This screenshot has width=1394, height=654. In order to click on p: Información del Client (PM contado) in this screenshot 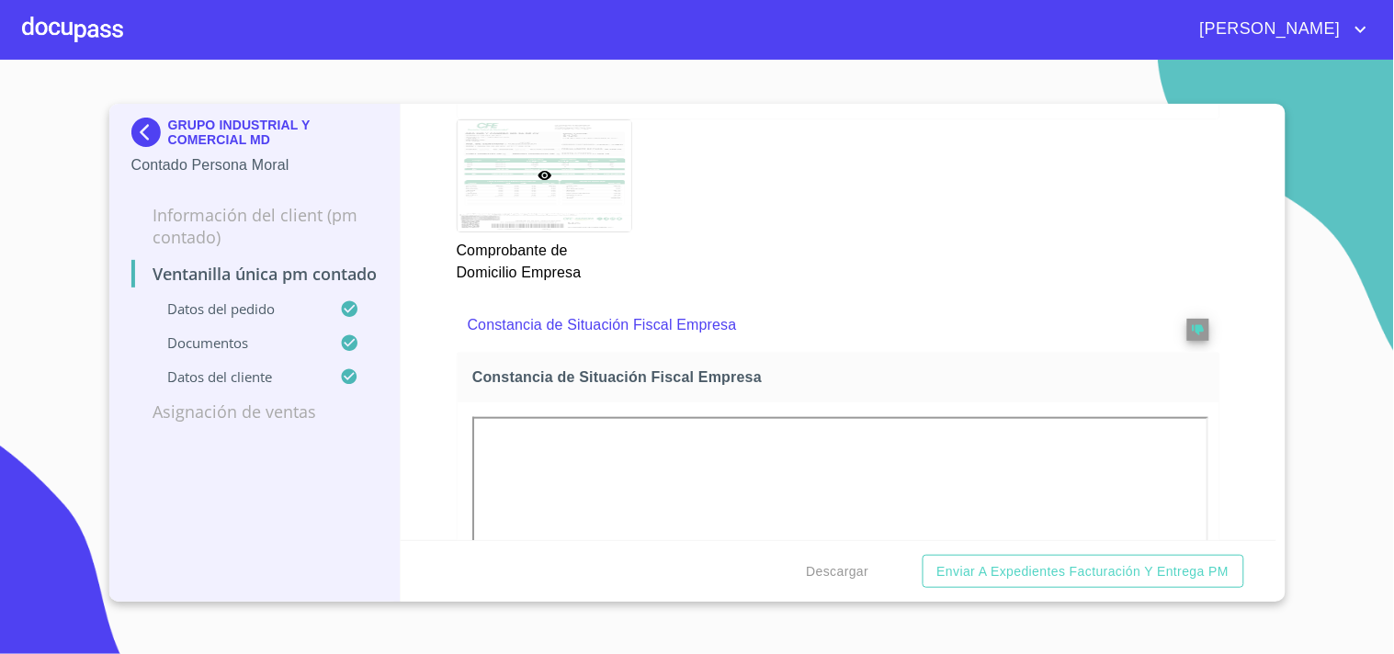, I will do `click(255, 226)`.